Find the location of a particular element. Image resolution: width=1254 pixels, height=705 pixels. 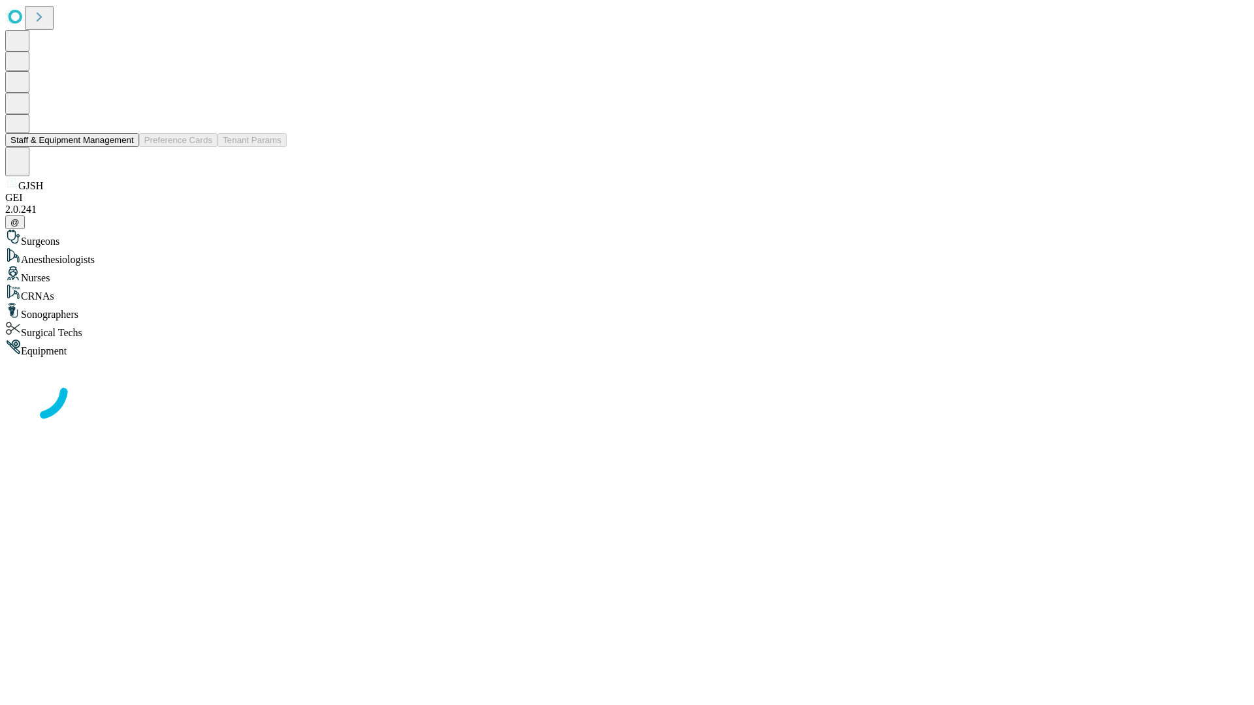

div: Anesthesiologists is located at coordinates (627, 257).